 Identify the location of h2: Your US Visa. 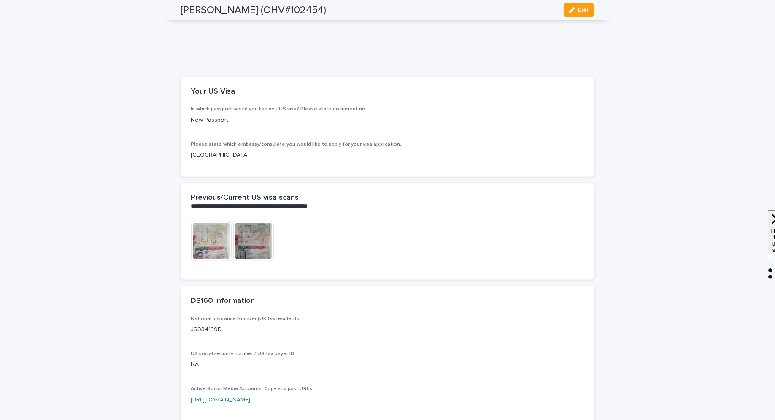
(213, 92).